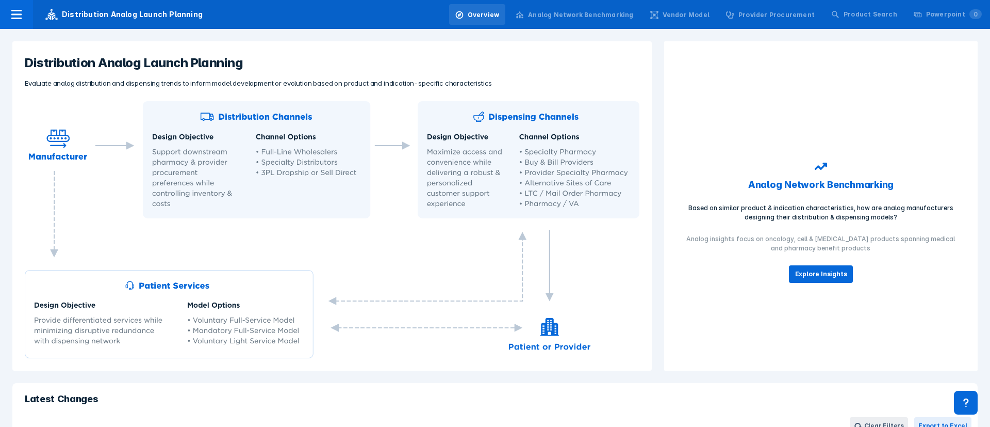 This screenshot has height=427, width=990. Describe the element at coordinates (966, 402) in the screenshot. I see `div: Contact Support` at that location.